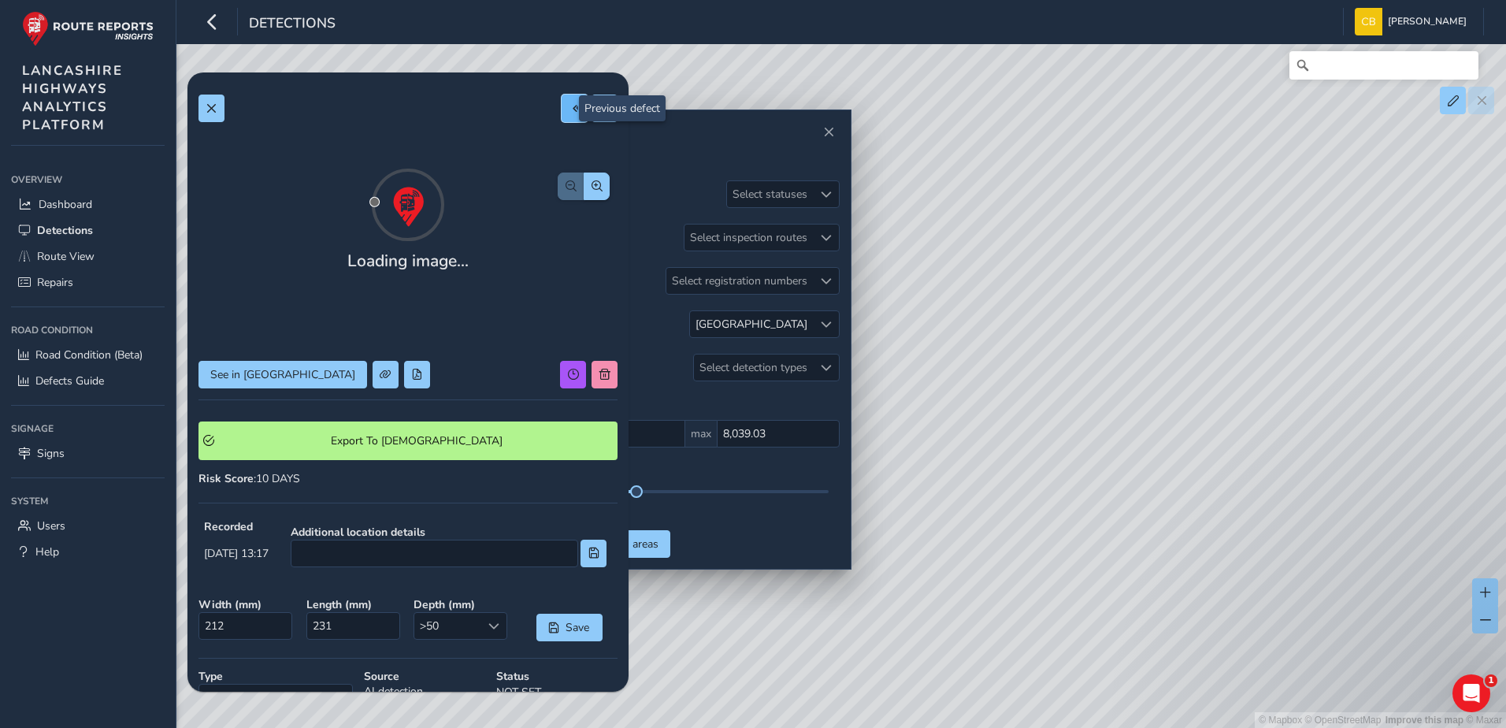 Image resolution: width=1506 pixels, height=728 pixels. Describe the element at coordinates (701, 433) in the screenshot. I see `span: max` at that location.